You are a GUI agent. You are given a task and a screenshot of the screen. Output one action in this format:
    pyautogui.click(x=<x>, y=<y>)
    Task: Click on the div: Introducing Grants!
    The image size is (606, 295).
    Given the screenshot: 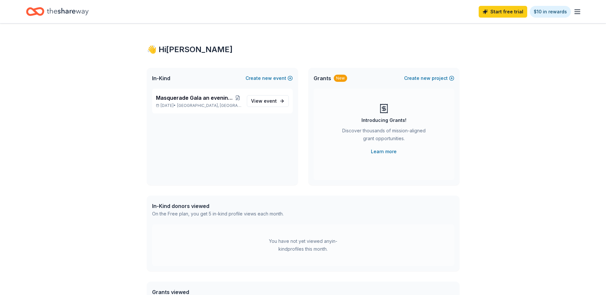 What is the action you would take?
    pyautogui.click(x=384, y=120)
    